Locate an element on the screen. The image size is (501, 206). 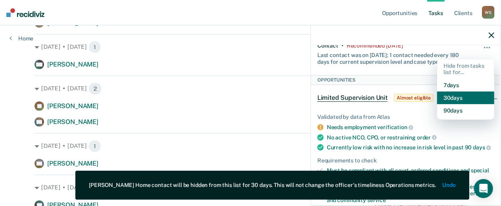
div: Validated by data from Atlas is located at coordinates (405, 117).